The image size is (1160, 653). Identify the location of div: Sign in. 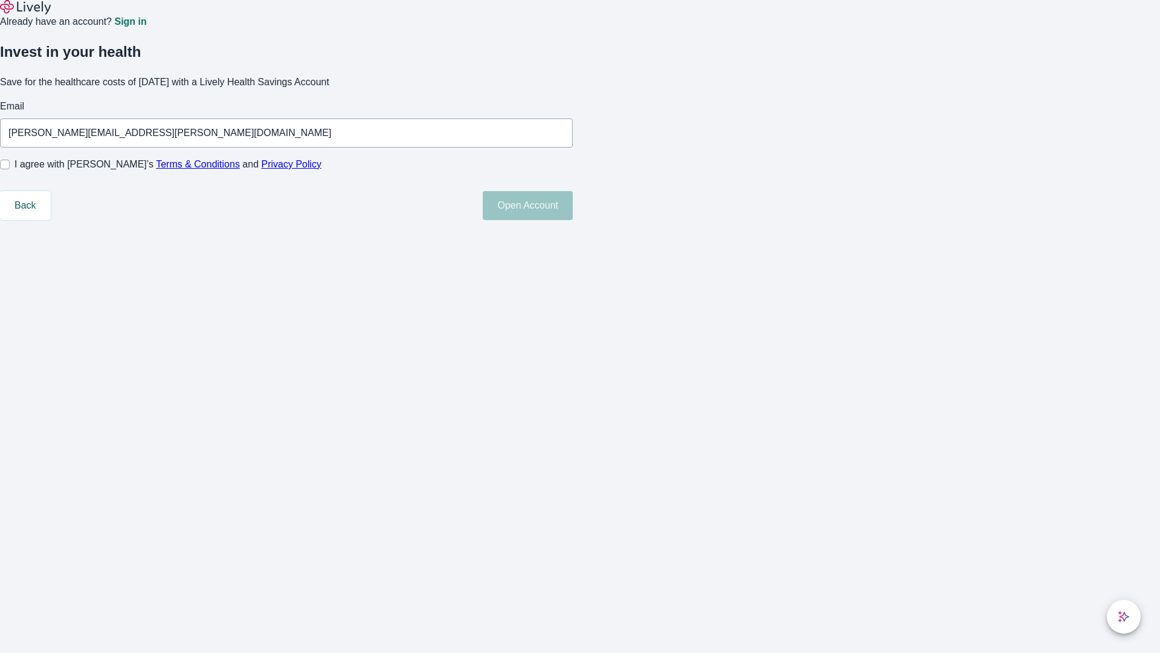
(130, 22).